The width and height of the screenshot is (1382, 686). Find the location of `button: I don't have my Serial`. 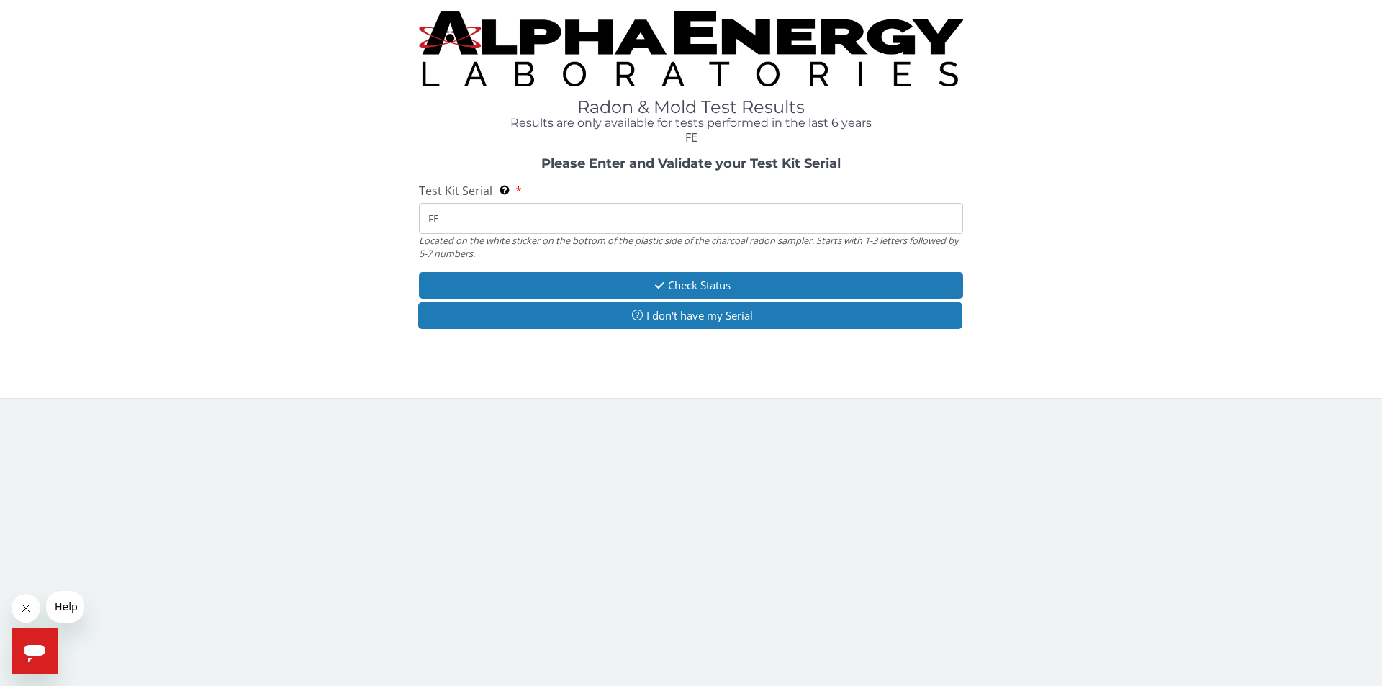

button: I don't have my Serial is located at coordinates (690, 315).